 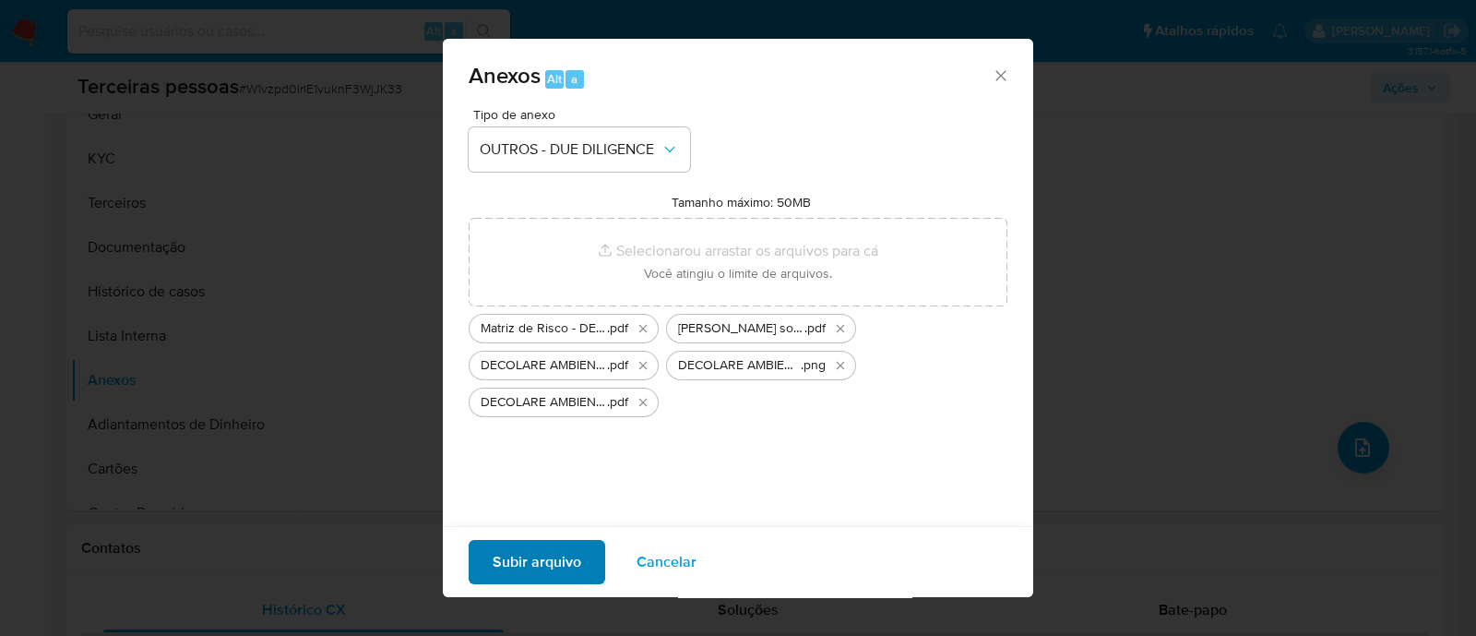 I want to click on span: DECOLARE AMBIENTES LTDA softon, so click(x=543, y=365).